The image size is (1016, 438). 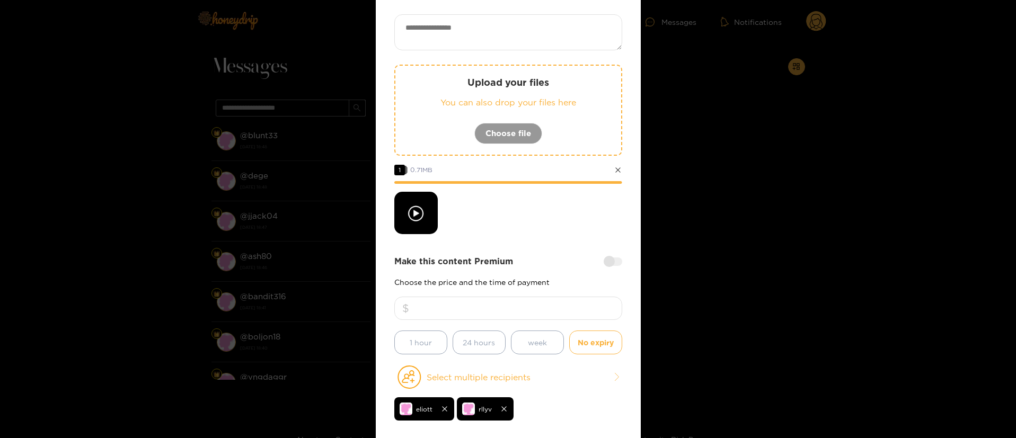 What do you see at coordinates (424, 409) in the screenshot?
I see `span: eliott` at bounding box center [424, 409].